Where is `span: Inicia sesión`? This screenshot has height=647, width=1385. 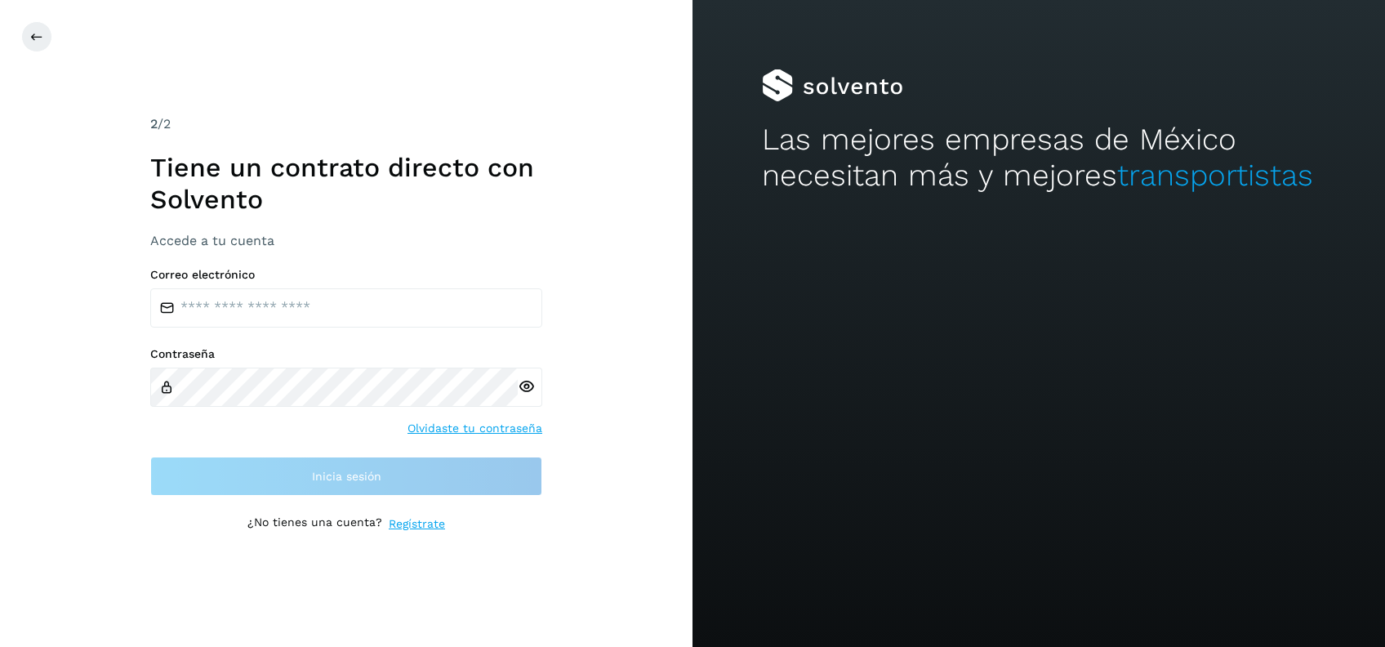 span: Inicia sesión is located at coordinates (346, 476).